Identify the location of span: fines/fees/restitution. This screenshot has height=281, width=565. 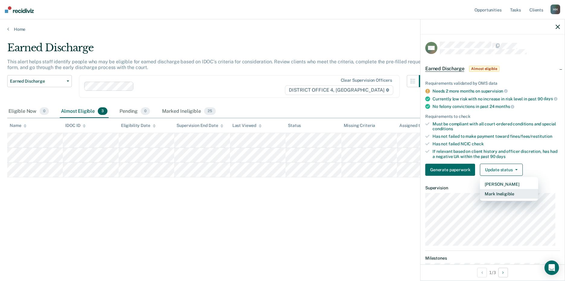
(531, 136).